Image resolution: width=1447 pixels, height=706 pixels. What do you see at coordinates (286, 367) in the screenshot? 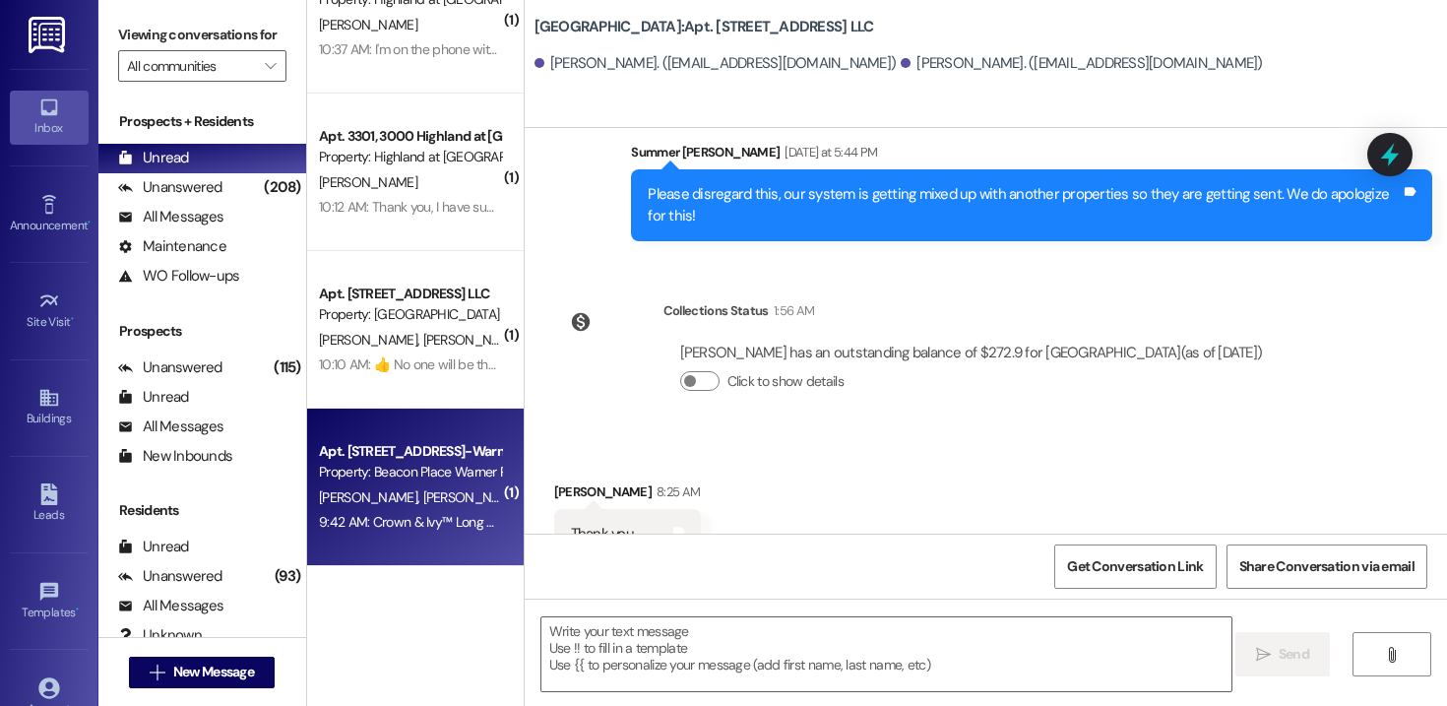
I see `div: (115)` at bounding box center [286, 367].